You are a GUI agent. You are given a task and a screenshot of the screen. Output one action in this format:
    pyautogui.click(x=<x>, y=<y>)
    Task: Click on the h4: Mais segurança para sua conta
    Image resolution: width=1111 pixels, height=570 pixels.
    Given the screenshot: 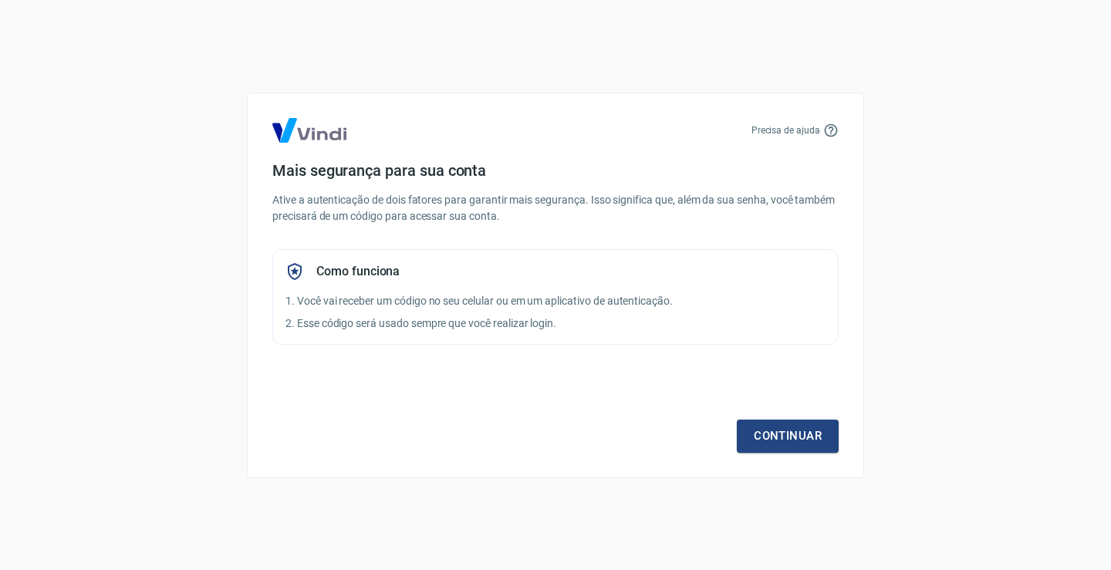 What is the action you would take?
    pyautogui.click(x=556, y=171)
    